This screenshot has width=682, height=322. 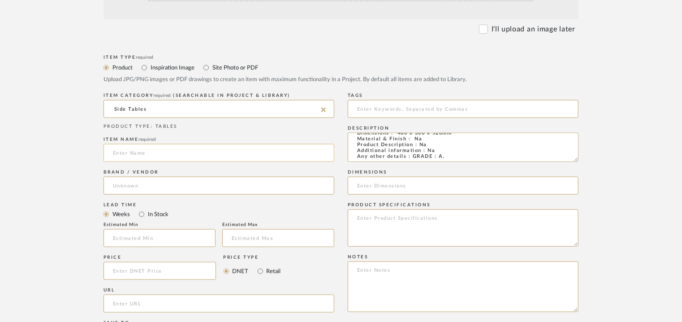 What do you see at coordinates (159, 224) in the screenshot?
I see `div: Estimated Min` at bounding box center [159, 224].